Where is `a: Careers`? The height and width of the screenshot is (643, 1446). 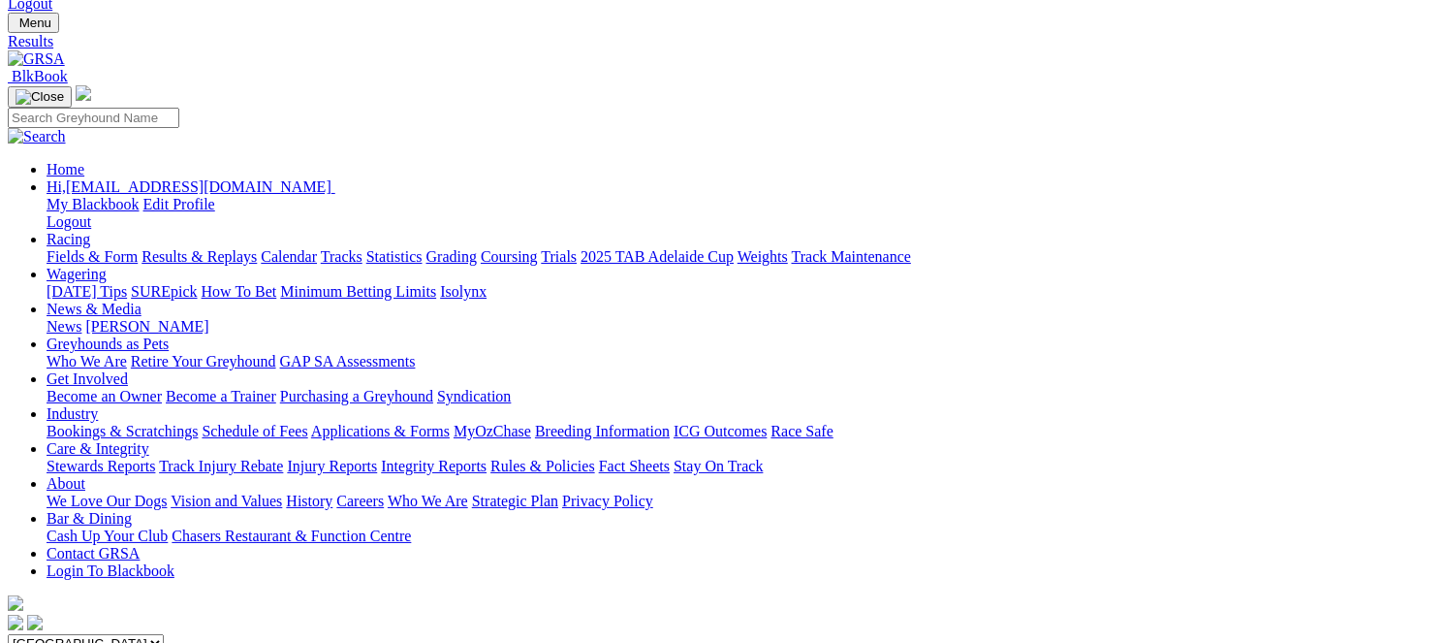 a: Careers is located at coordinates (360, 500).